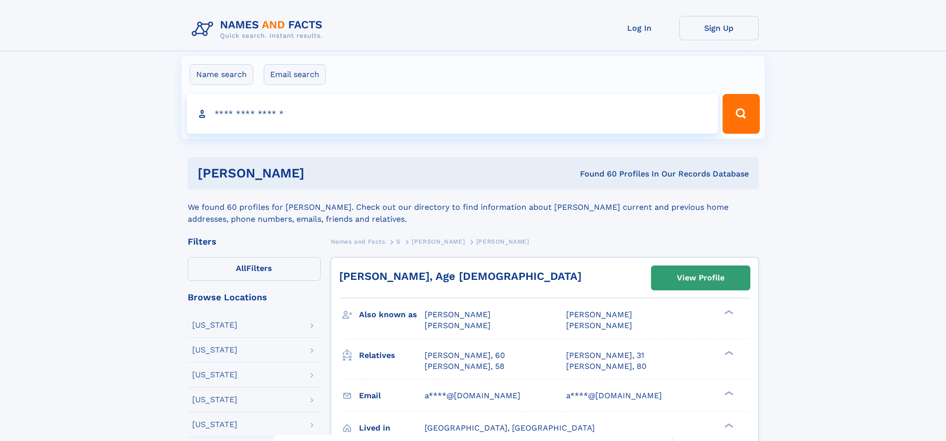  Describe the element at coordinates (392, 395) in the screenshot. I see `h3: Email` at that location.